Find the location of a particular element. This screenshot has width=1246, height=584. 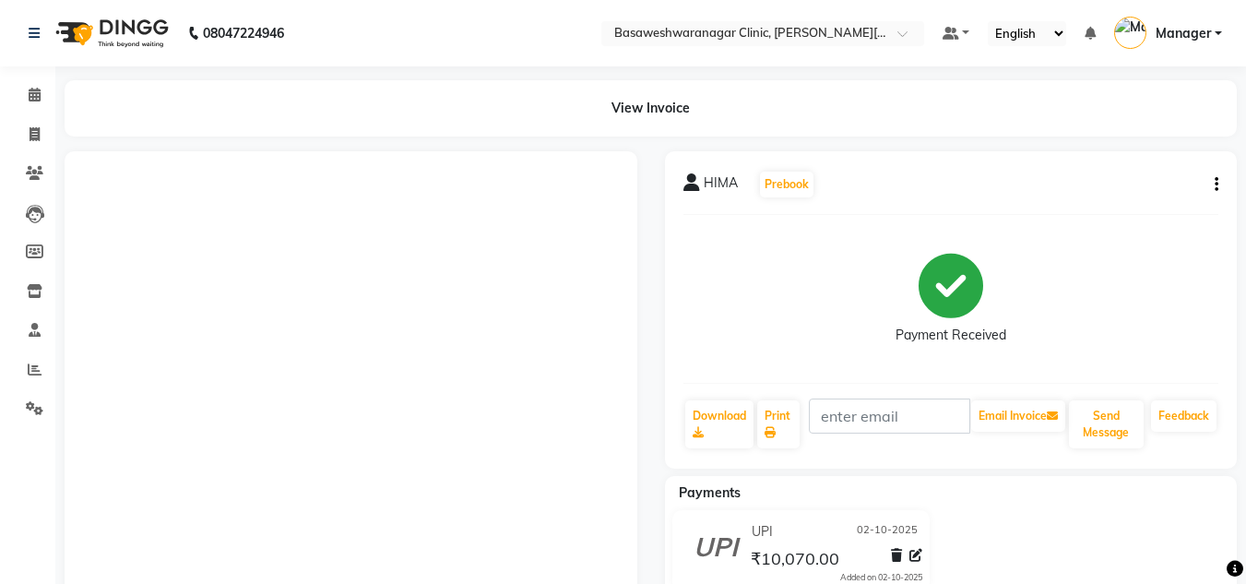

a: Download is located at coordinates (719, 424).